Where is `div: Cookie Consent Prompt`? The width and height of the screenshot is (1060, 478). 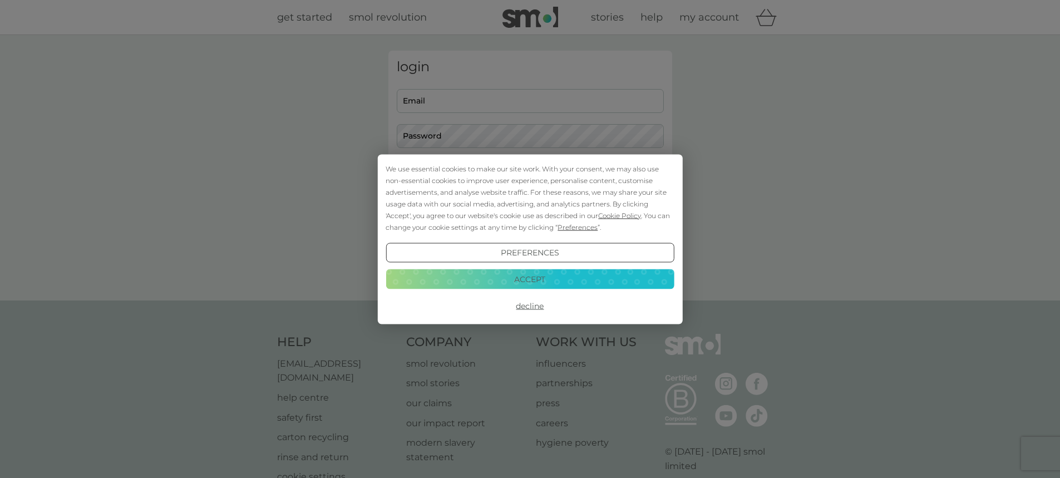
div: Cookie Consent Prompt is located at coordinates (530, 239).